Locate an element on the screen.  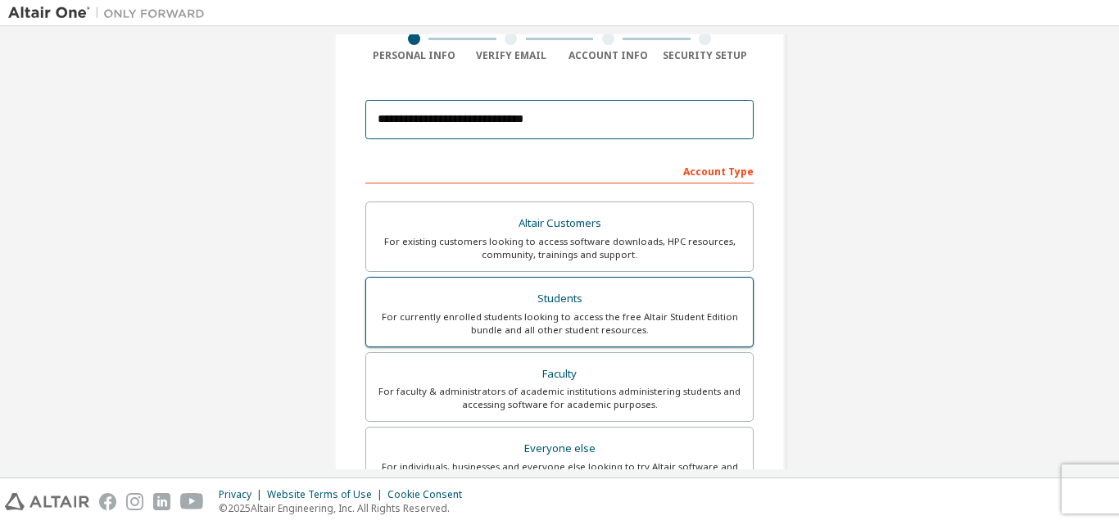
div: For individuals, businesses and everyone else looking to try Altair software and explore our prod... is located at coordinates (560, 474).